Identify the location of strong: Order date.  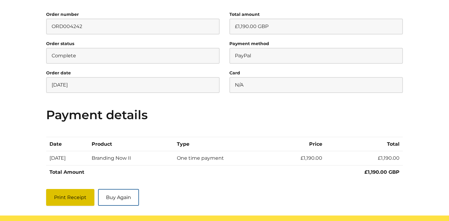
(58, 73).